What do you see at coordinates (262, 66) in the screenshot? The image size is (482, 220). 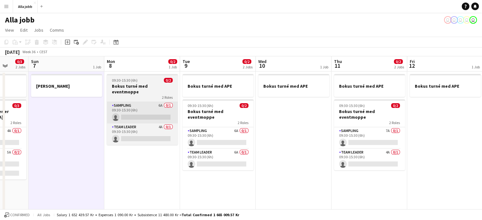 I see `span: 10` at bounding box center [262, 66].